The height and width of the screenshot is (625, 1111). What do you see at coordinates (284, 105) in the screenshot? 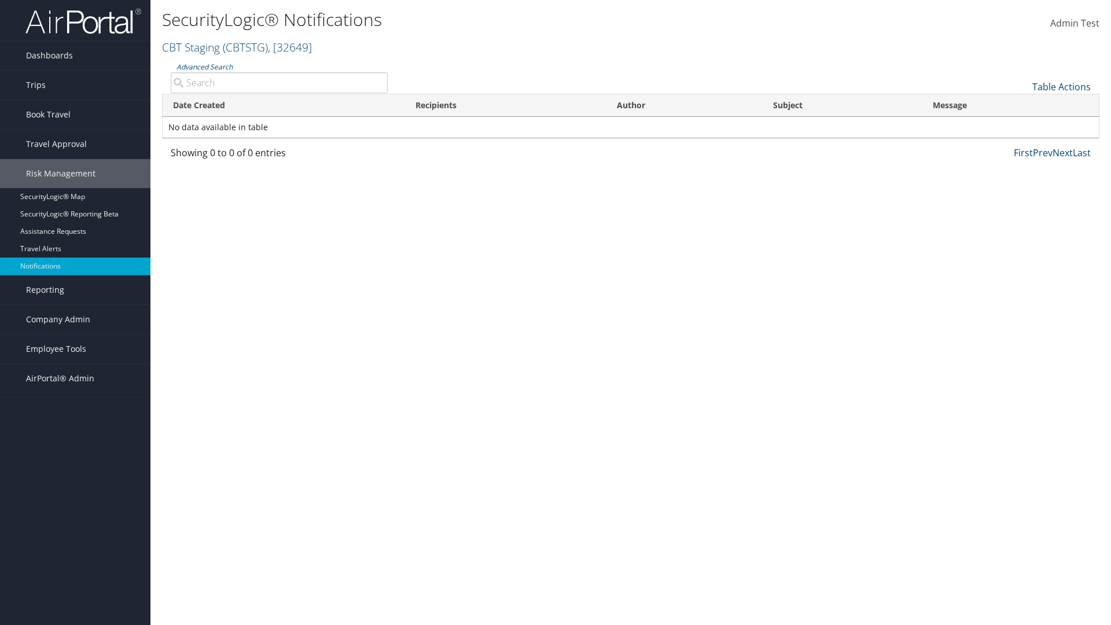
I see `th: Date Created: activate to sort column ascending` at bounding box center [284, 105].